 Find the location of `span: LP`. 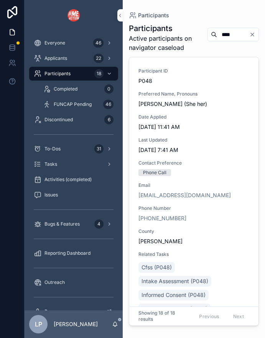

span: LP is located at coordinates (38, 324).